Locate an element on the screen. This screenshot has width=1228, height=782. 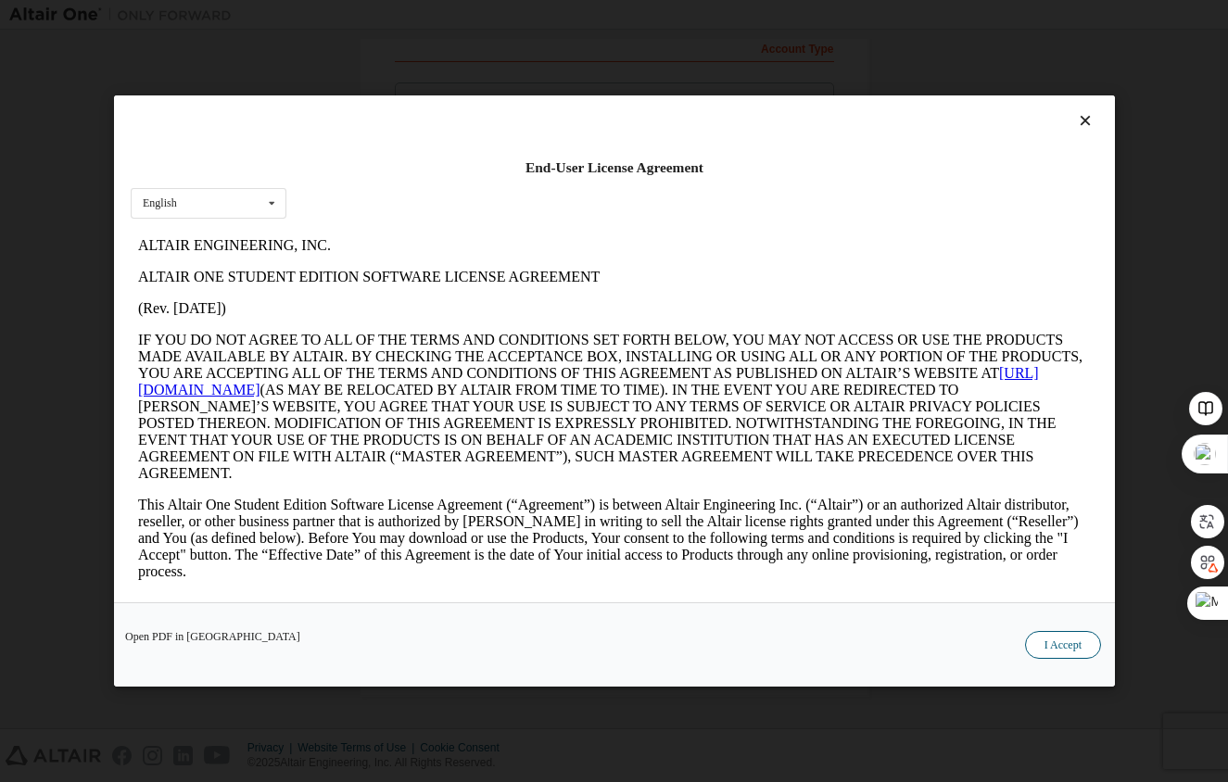
p: ALTAIR ONE STUDENT EDITION SOFTWARE LICENSE AGREEMENT is located at coordinates (484, 47).